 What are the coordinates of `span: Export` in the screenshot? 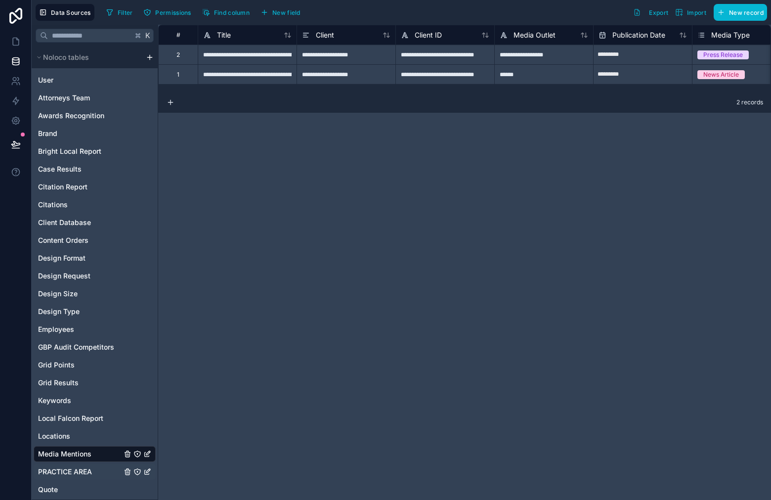 It's located at (658, 12).